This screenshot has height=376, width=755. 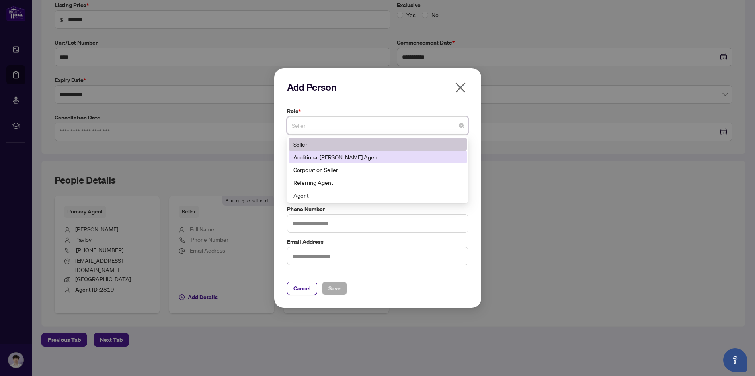 What do you see at coordinates (378, 87) in the screenshot?
I see `h2: Add Person` at bounding box center [378, 87].